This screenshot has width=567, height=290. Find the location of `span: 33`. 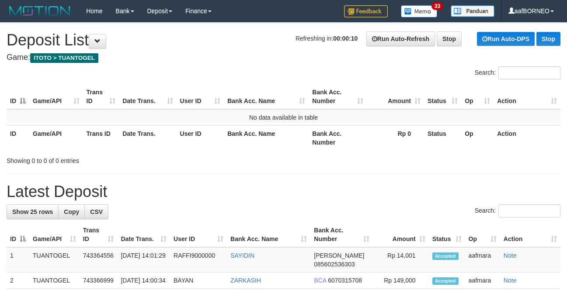

span: 33 is located at coordinates (437, 6).